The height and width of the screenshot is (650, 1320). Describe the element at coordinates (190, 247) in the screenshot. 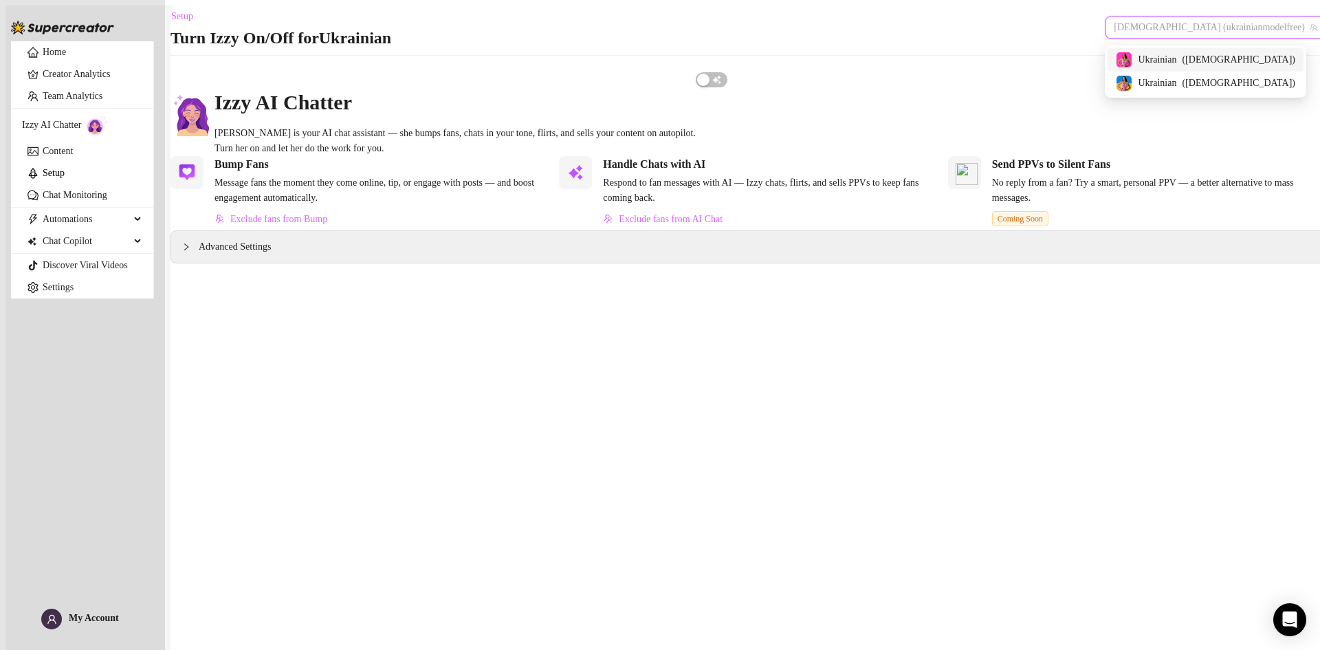

I see `div: collapsed` at that location.